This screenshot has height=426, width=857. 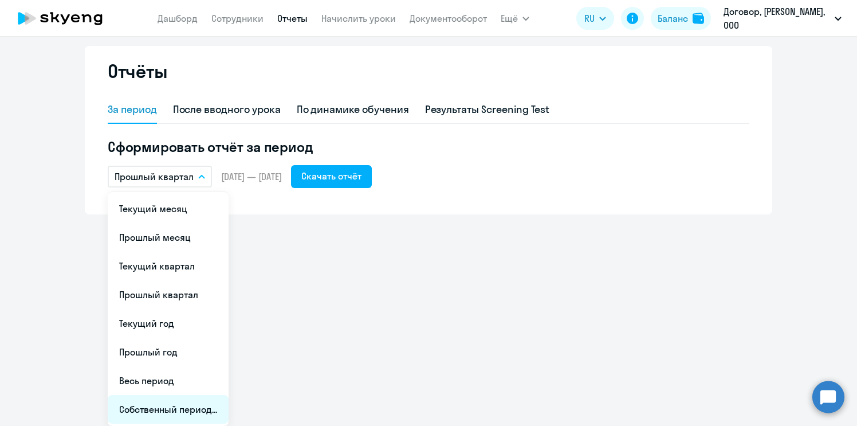 I want to click on button: RU, so click(x=595, y=18).